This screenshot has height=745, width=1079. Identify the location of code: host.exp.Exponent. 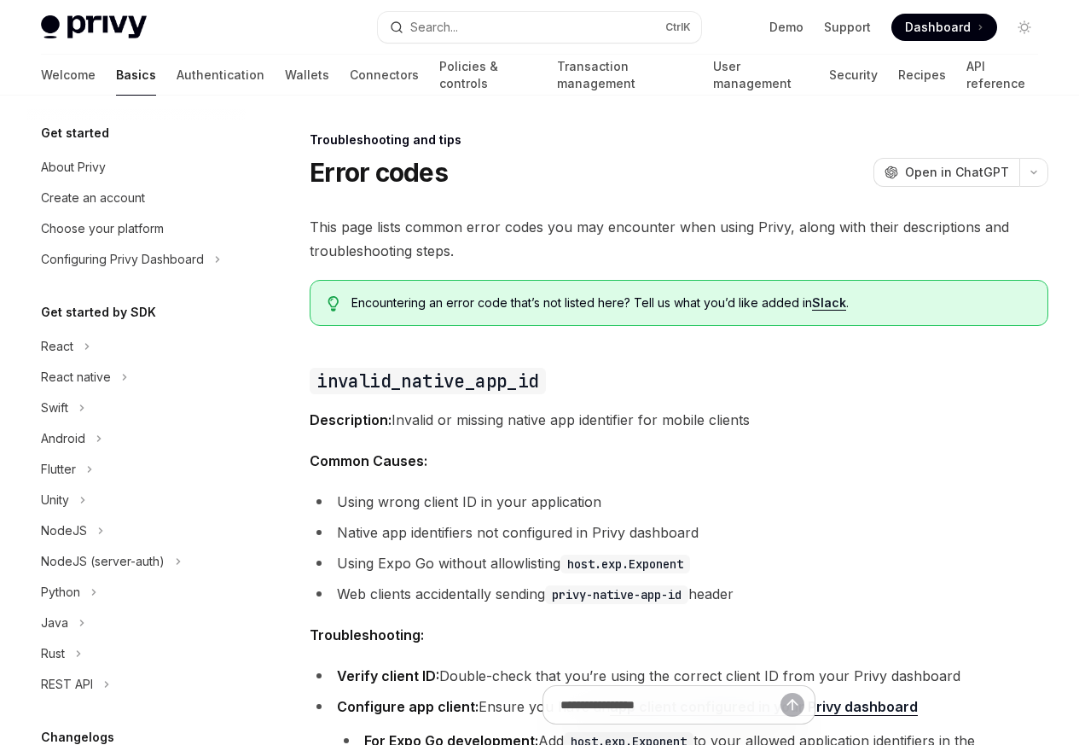
(625, 564).